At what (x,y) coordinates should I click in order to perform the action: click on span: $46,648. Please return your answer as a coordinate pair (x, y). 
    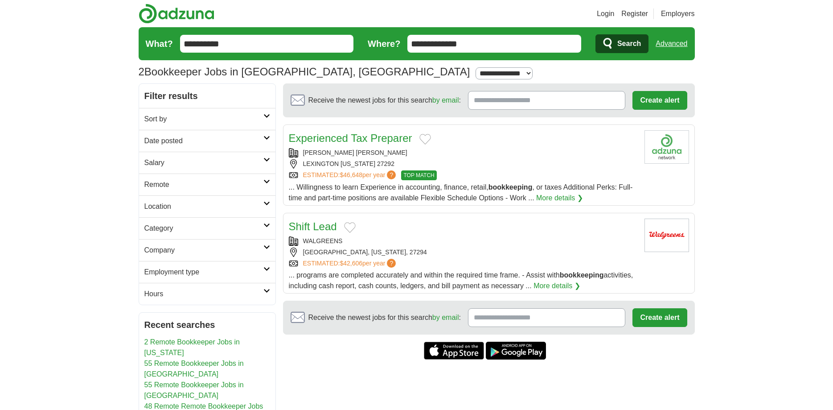
    Looking at the image, I should click on (351, 175).